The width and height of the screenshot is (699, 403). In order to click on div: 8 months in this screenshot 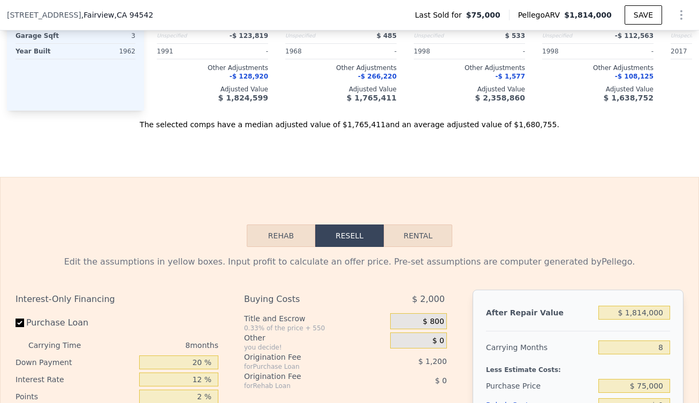, I will do `click(160, 346)`.